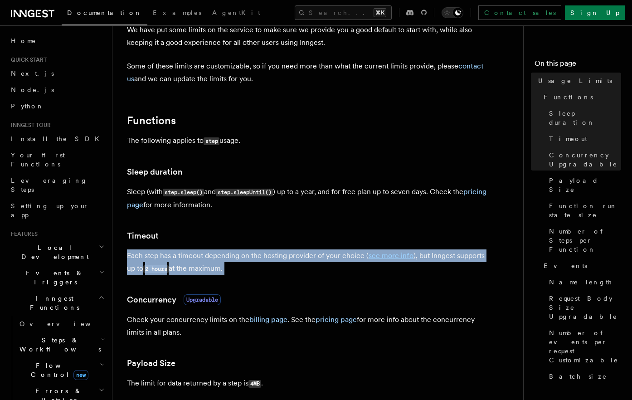 Image resolution: width=632 pixels, height=400 pixels. I want to click on a: Number of events per request Customizable, so click(583, 347).